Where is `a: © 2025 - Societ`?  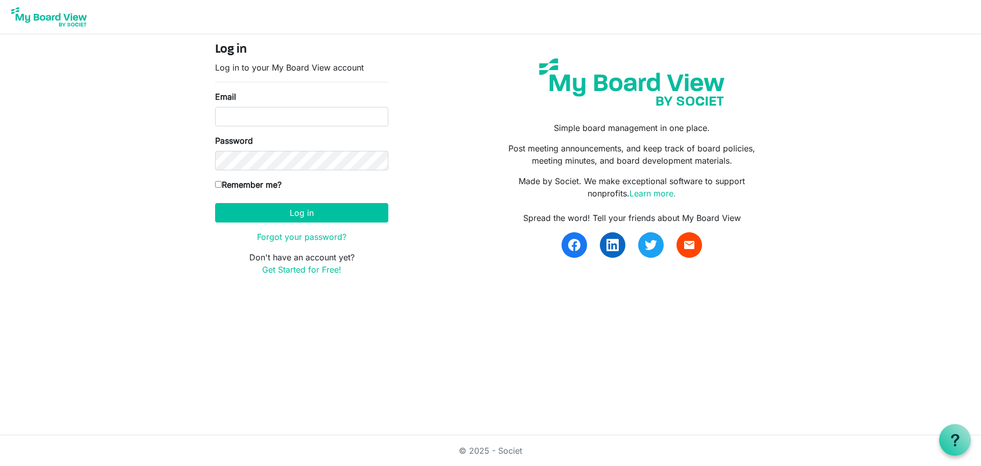
a: © 2025 - Societ is located at coordinates (491, 450).